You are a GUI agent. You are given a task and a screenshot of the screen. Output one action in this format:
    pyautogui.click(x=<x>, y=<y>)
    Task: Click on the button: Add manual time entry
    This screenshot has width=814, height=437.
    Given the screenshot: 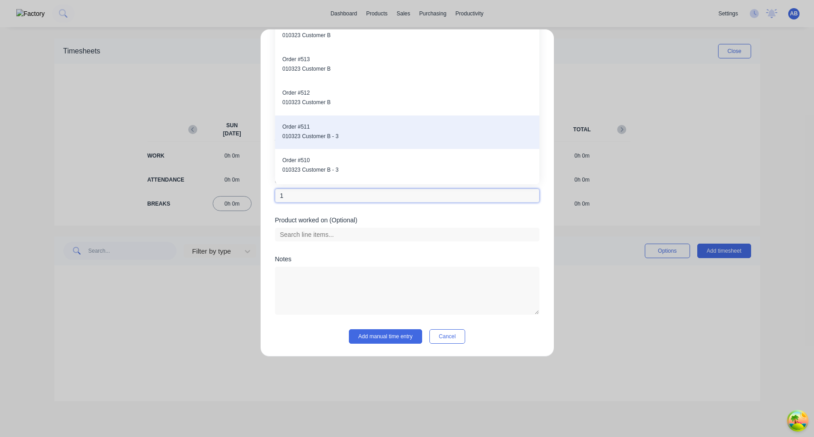 What is the action you would take?
    pyautogui.click(x=385, y=336)
    